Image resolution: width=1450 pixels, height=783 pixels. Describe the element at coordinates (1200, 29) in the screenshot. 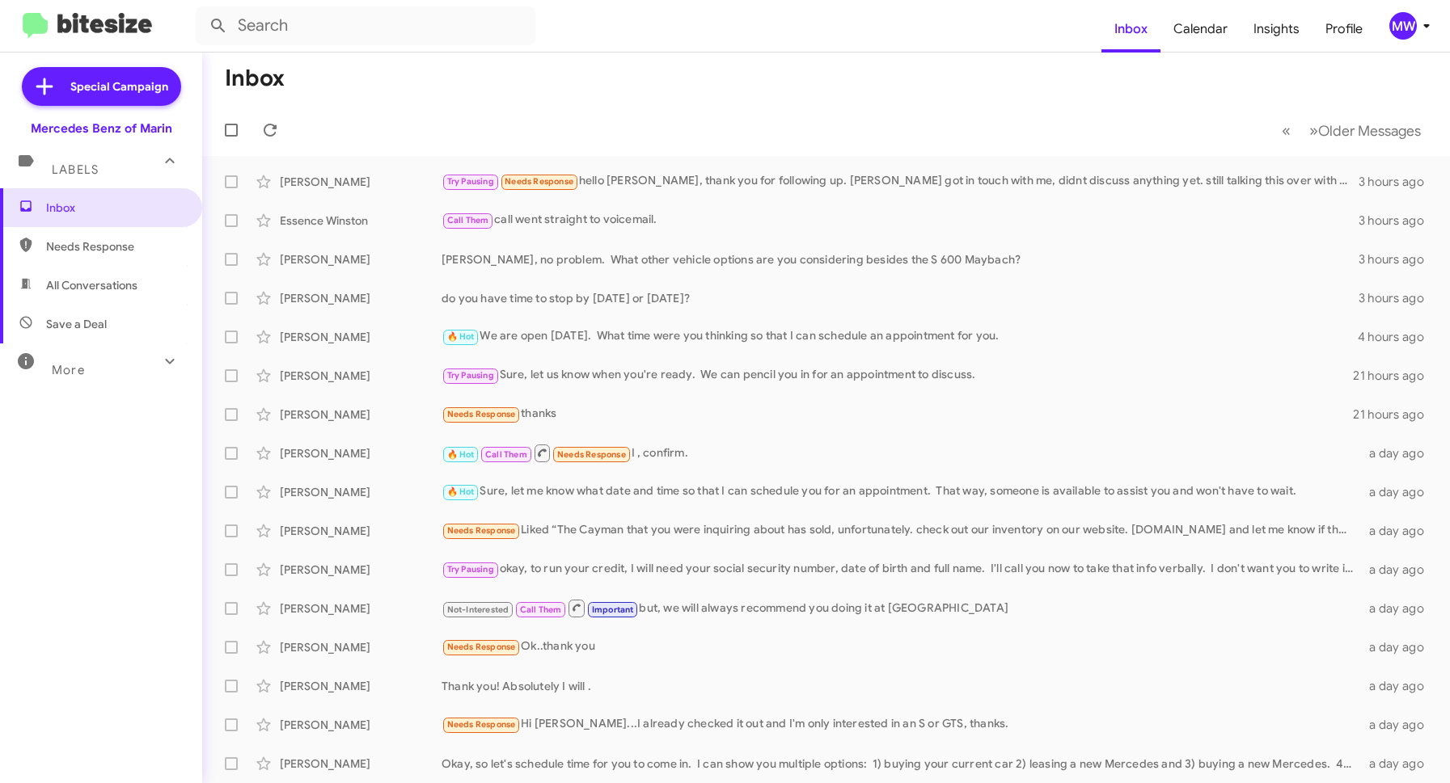

I see `a: Calendar` at that location.